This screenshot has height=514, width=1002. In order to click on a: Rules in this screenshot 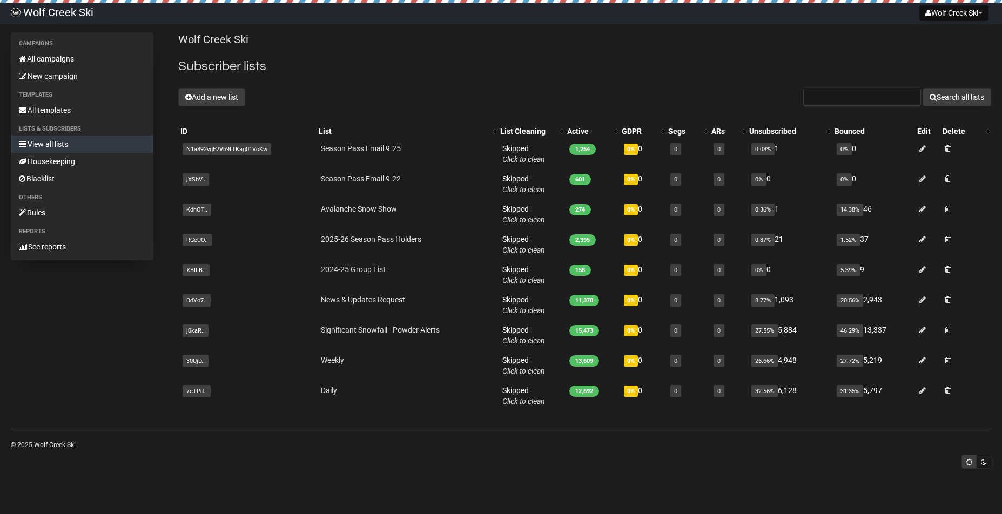, I will do `click(82, 213)`.